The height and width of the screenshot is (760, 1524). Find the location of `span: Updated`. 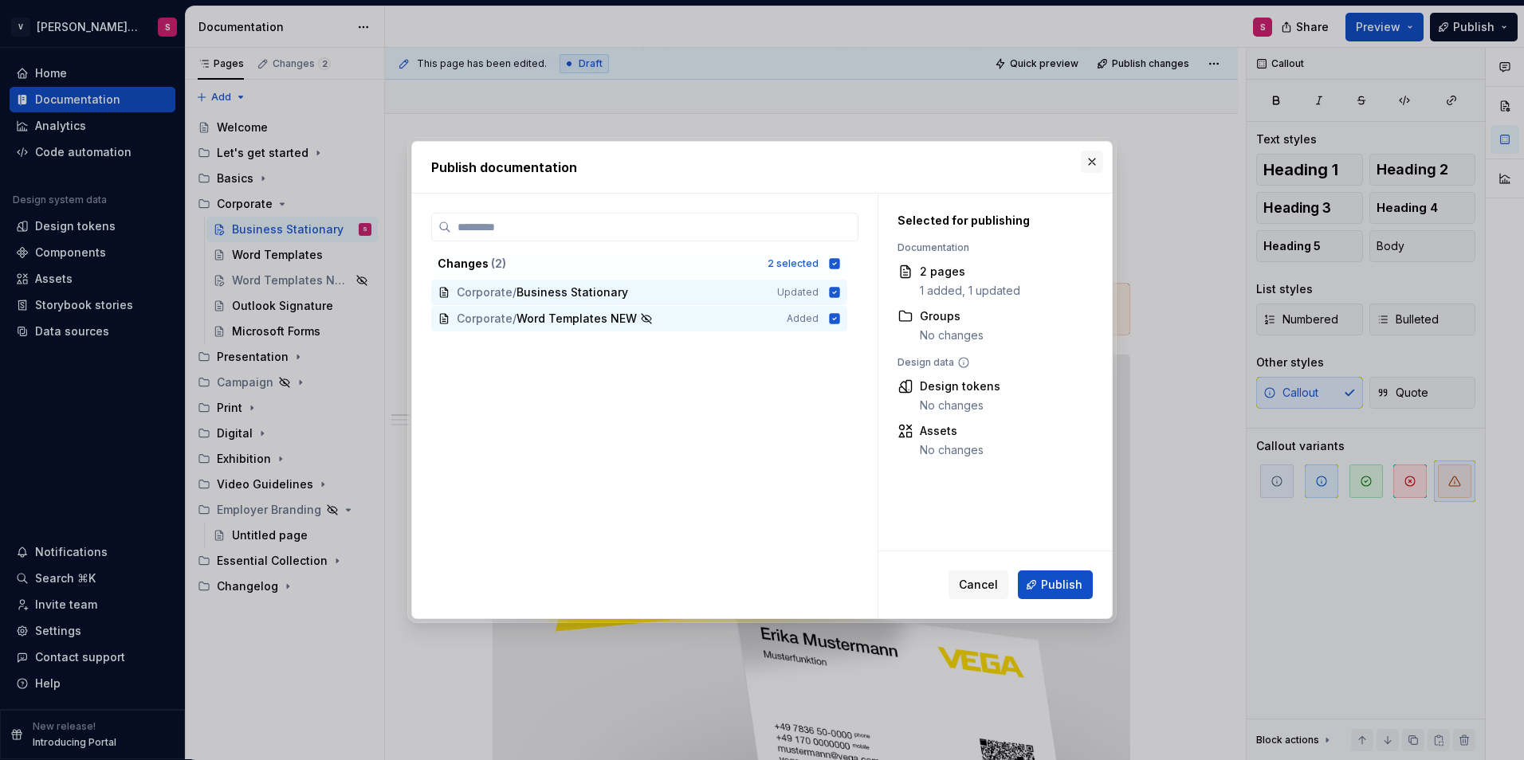

span: Updated is located at coordinates (798, 292).